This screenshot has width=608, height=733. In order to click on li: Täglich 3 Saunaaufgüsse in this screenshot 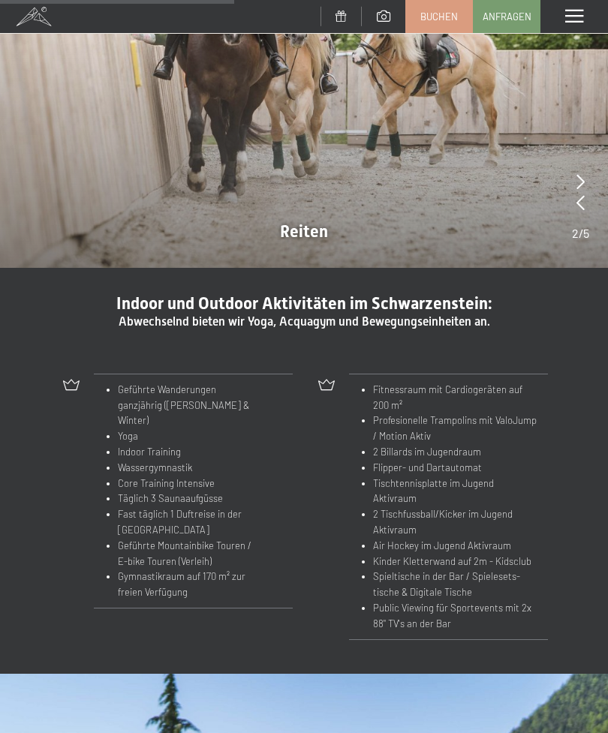, I will do `click(187, 498)`.